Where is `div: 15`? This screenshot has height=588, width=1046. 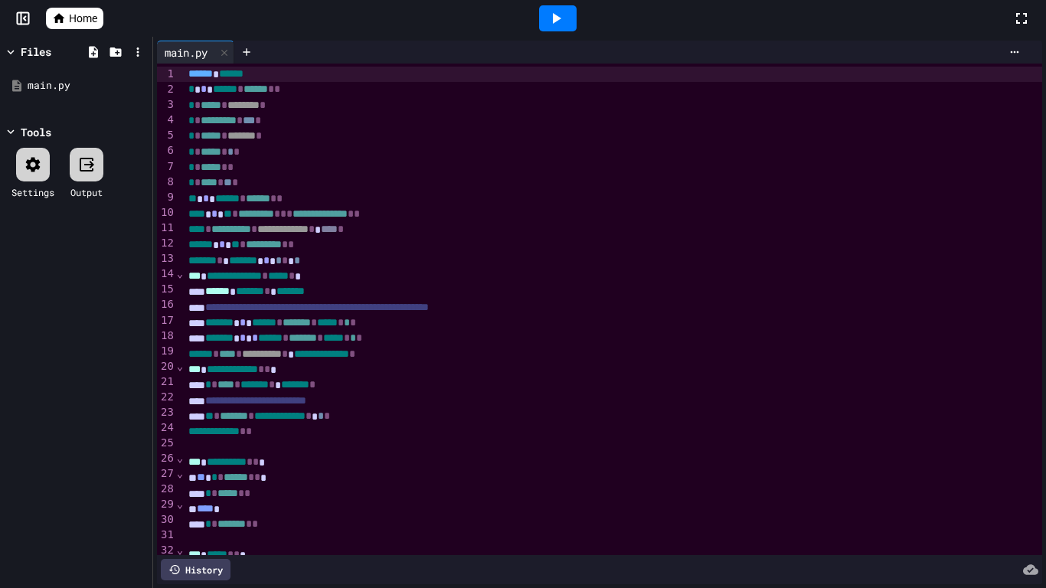 div: 15 is located at coordinates (166, 289).